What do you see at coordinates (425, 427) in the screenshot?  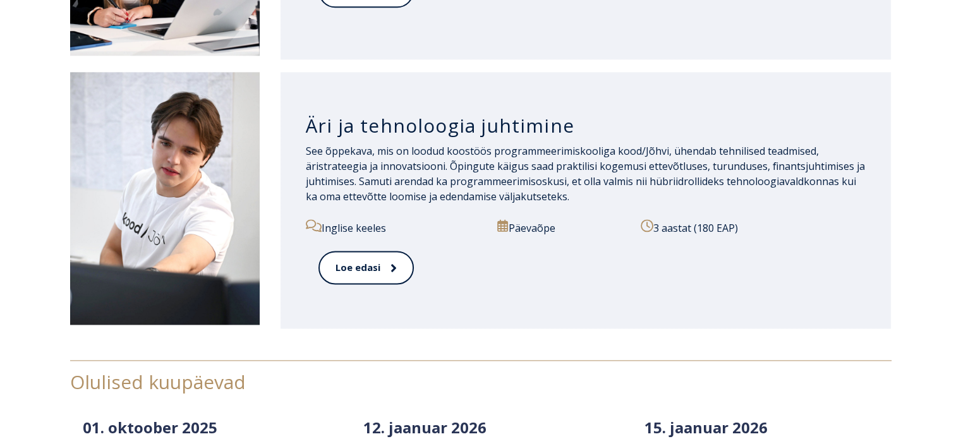 I see `span: 12. jaanuar 2026` at bounding box center [425, 427].